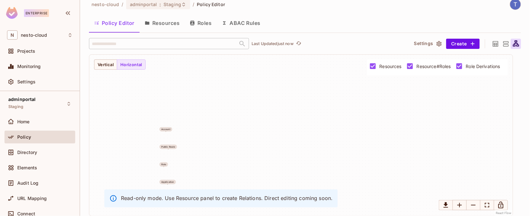  What do you see at coordinates (166, 130) in the screenshot?
I see `div: account` at bounding box center [166, 130].